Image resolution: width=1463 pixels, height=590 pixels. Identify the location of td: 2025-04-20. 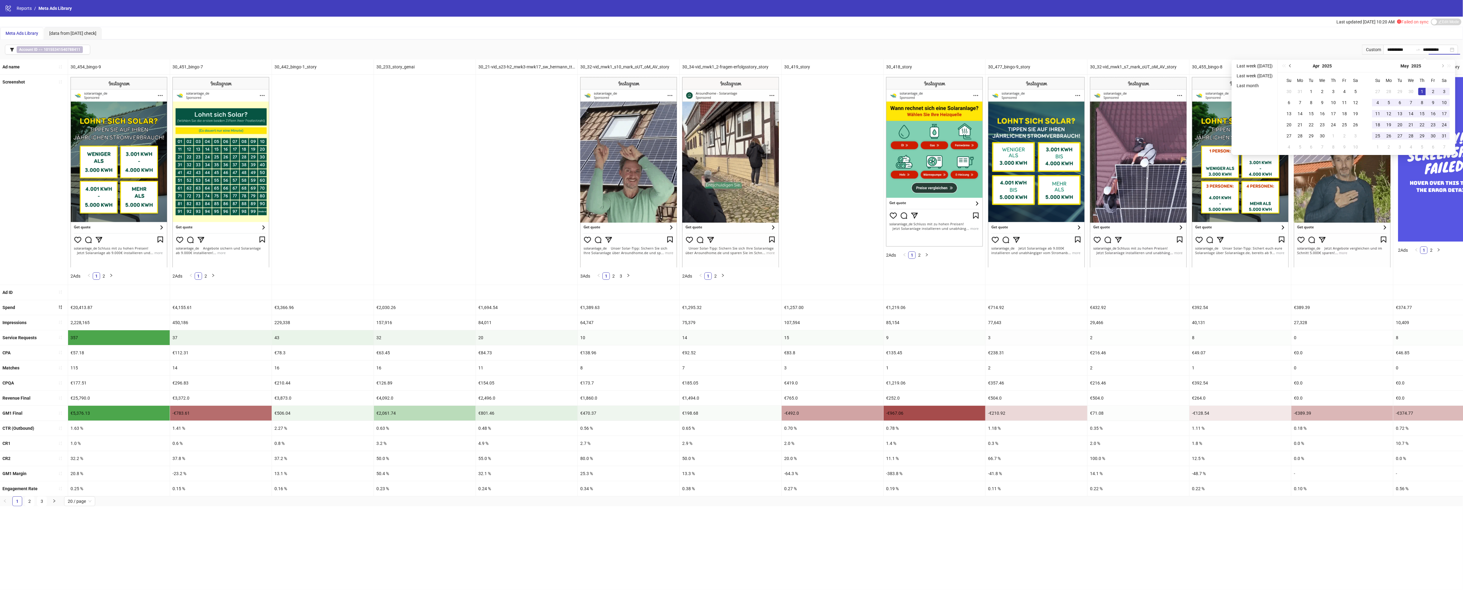
(1289, 125).